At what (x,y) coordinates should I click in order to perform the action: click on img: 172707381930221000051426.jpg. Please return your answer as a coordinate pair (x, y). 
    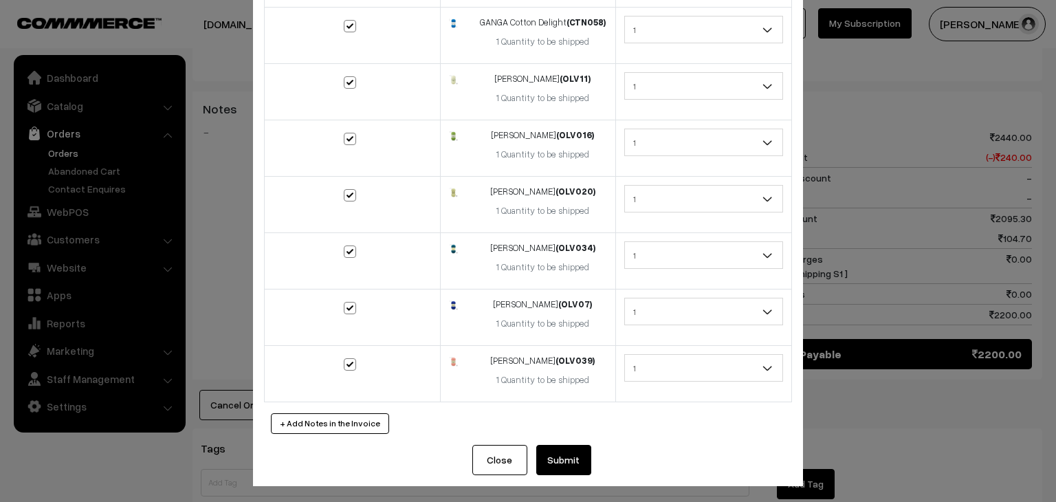
    Looking at the image, I should click on (453, 361).